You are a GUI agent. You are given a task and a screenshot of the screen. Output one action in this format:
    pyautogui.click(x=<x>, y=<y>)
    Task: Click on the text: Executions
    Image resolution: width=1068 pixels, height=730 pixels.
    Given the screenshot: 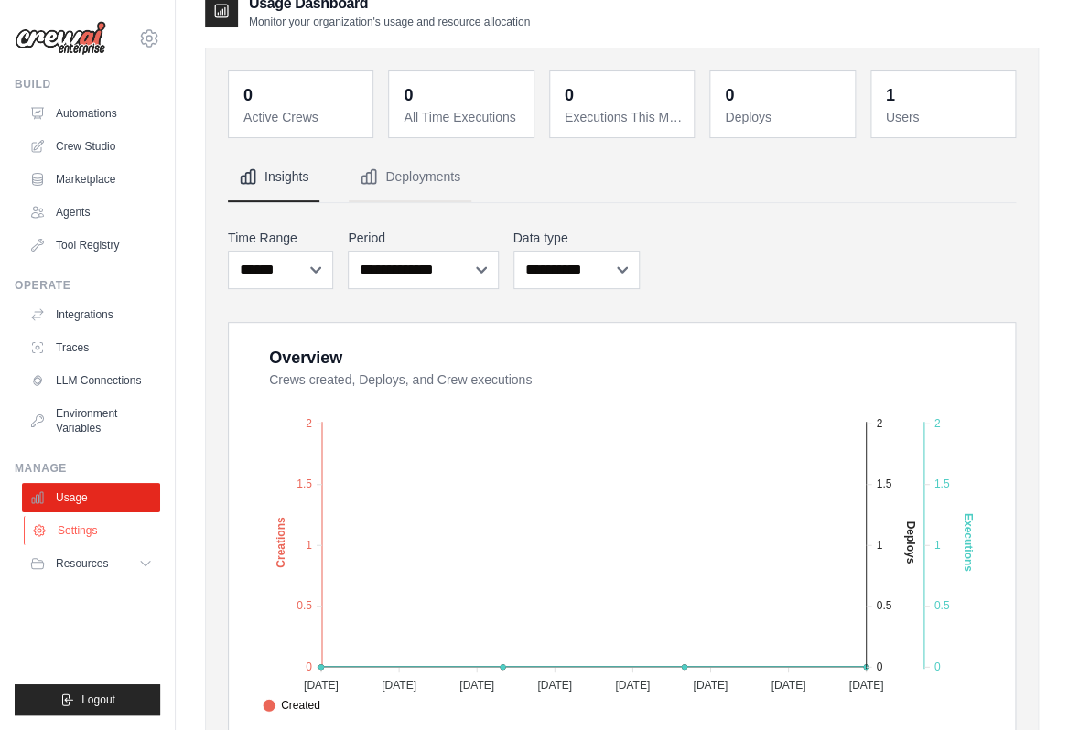 What is the action you would take?
    pyautogui.click(x=967, y=543)
    